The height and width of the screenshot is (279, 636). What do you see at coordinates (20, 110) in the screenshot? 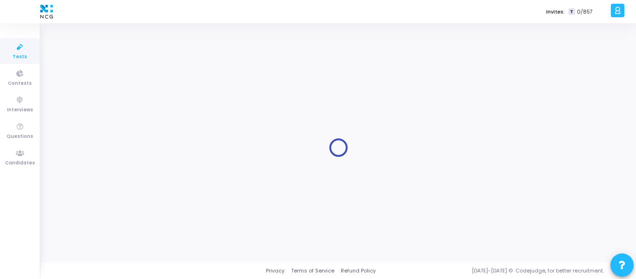
I see `span: Interviews` at bounding box center [20, 110].